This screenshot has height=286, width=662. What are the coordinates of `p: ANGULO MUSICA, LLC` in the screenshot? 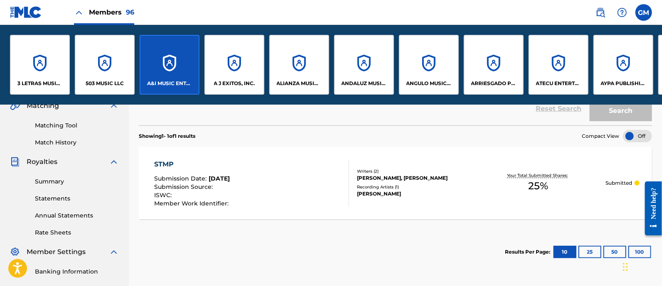 It's located at (429, 83).